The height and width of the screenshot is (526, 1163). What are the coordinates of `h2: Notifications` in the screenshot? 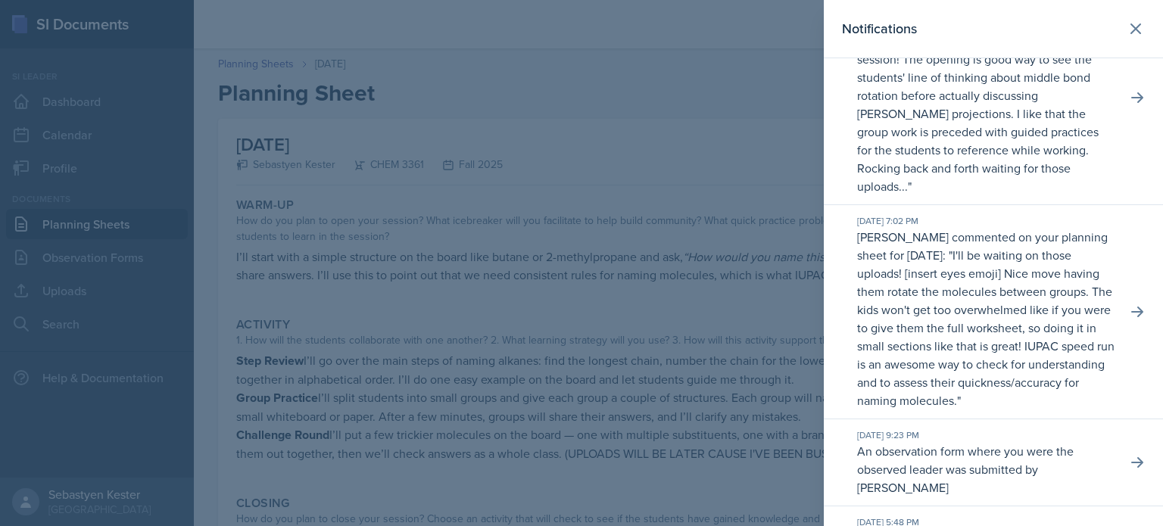 It's located at (879, 29).